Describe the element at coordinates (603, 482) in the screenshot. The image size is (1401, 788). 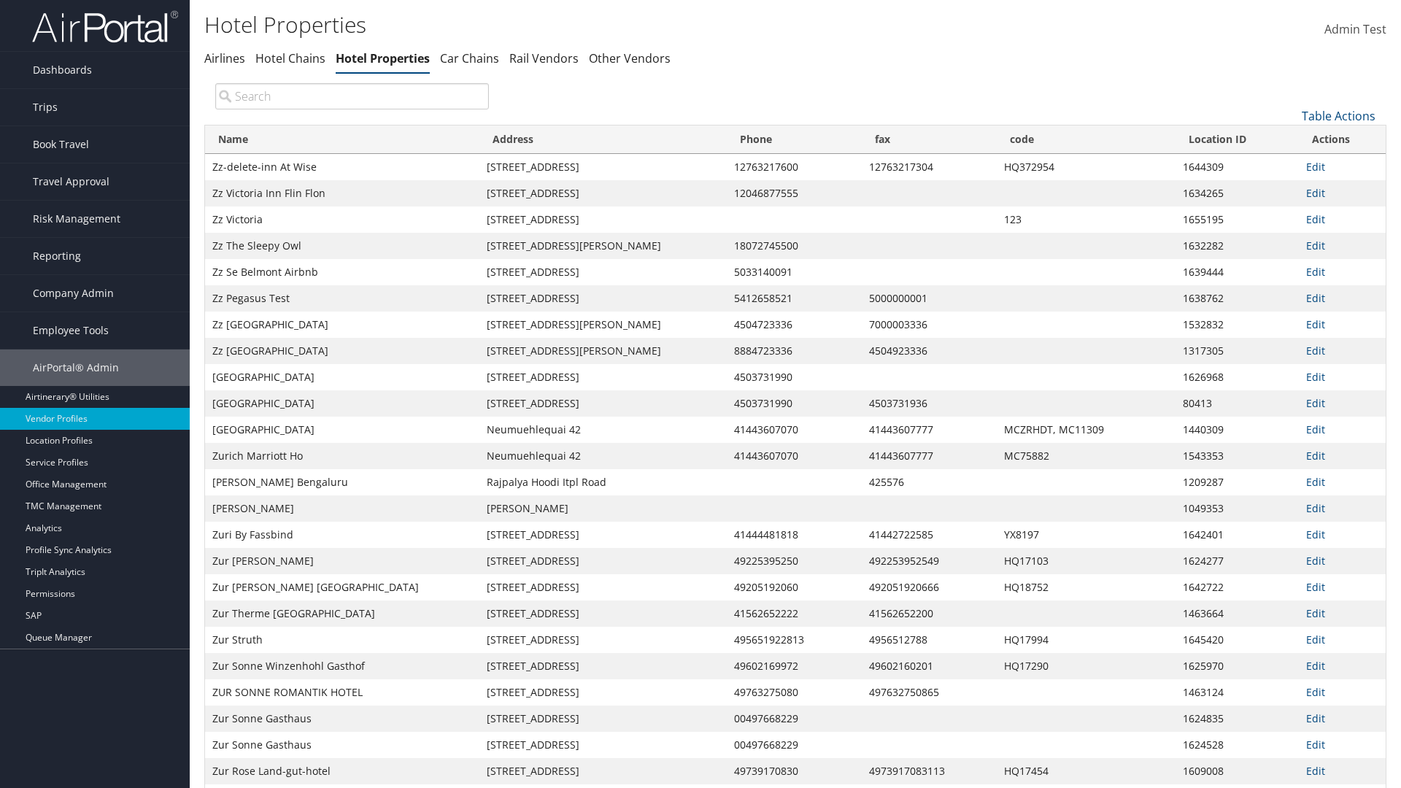
I see `td: Rajpalya Hoodi Itpl Road` at that location.